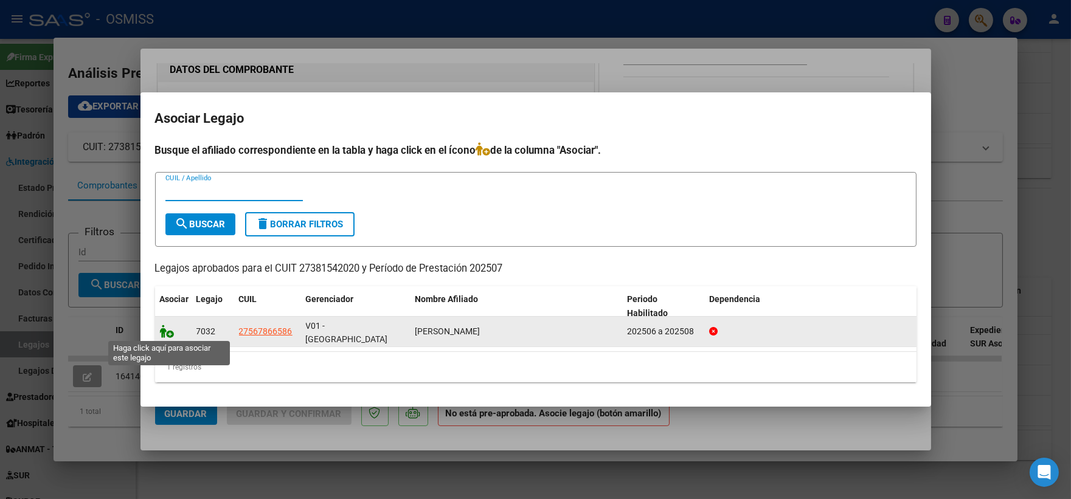  I want to click on div: 1 registros, so click(536, 367).